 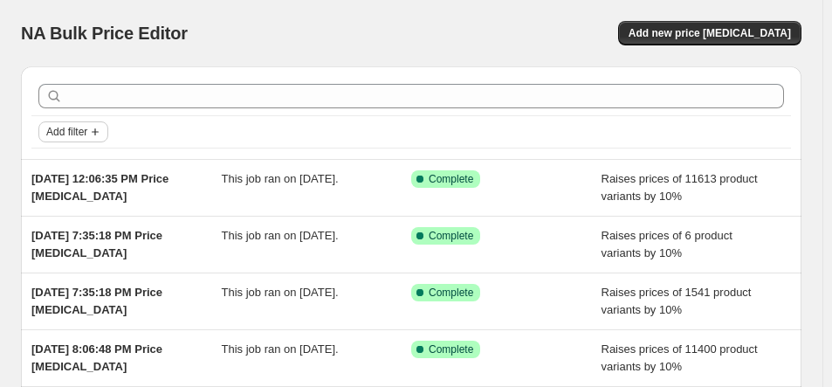 I want to click on button: Add filter, so click(x=73, y=132).